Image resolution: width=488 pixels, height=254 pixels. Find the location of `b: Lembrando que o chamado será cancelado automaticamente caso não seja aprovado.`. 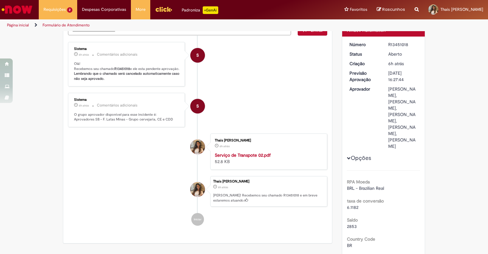

b: Lembrando que o chamado será cancelado automaticamente caso não seja aprovado. is located at coordinates (127, 76).